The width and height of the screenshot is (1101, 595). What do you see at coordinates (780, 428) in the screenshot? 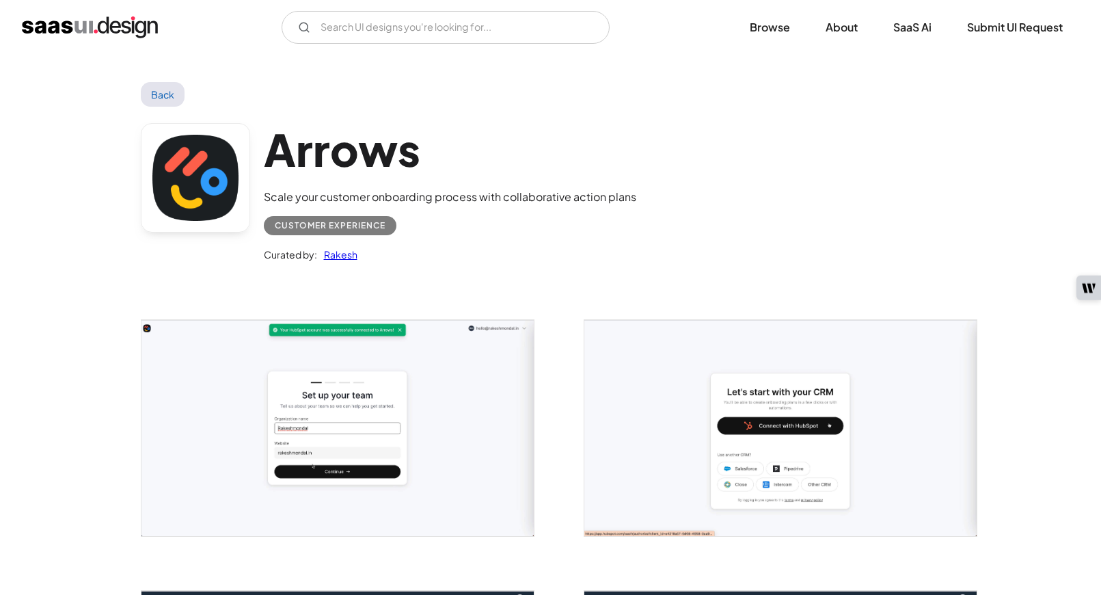
I see `img: 64f9dd7ca8cacdb44c97fec5_Arrows%20to%20Login.jpg` at bounding box center [780, 428].